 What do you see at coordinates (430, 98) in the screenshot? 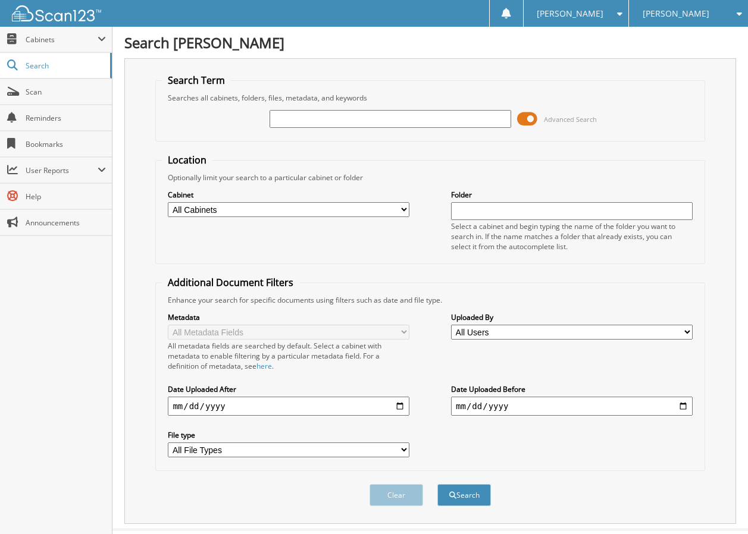
I see `div: Searches all cabinets, folders, files, metadata, and keywords` at bounding box center [430, 98].